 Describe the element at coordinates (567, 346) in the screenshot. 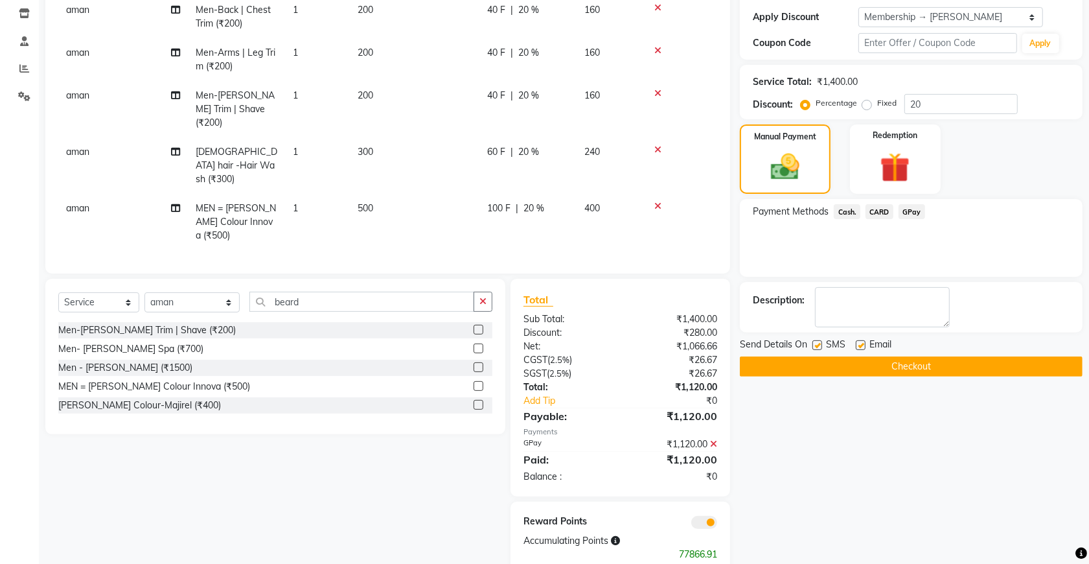

I see `div: Net:` at that location.